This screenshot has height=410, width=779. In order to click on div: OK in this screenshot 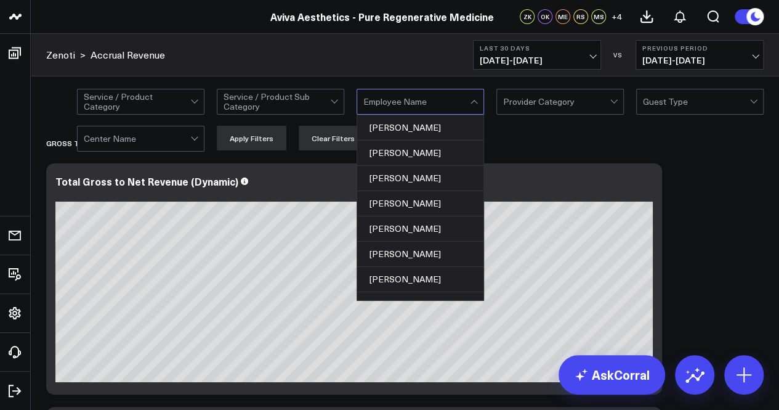, I will do `click(545, 17)`.